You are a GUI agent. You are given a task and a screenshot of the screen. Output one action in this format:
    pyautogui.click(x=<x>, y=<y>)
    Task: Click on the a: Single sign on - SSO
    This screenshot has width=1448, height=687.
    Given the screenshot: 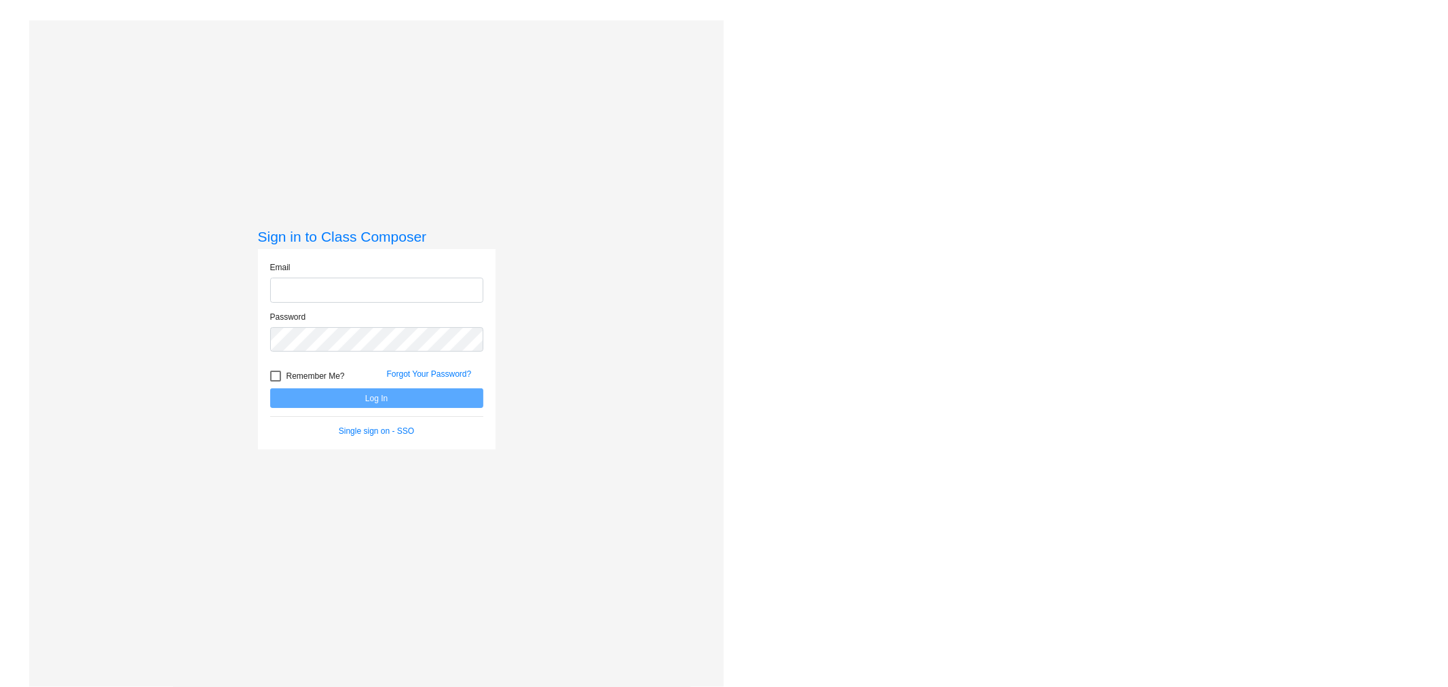 What is the action you would take?
    pyautogui.click(x=376, y=431)
    